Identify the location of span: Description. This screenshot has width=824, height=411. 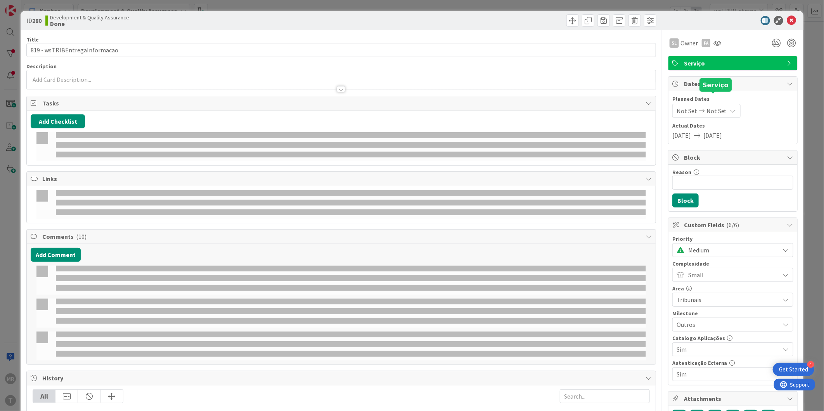
(42, 66).